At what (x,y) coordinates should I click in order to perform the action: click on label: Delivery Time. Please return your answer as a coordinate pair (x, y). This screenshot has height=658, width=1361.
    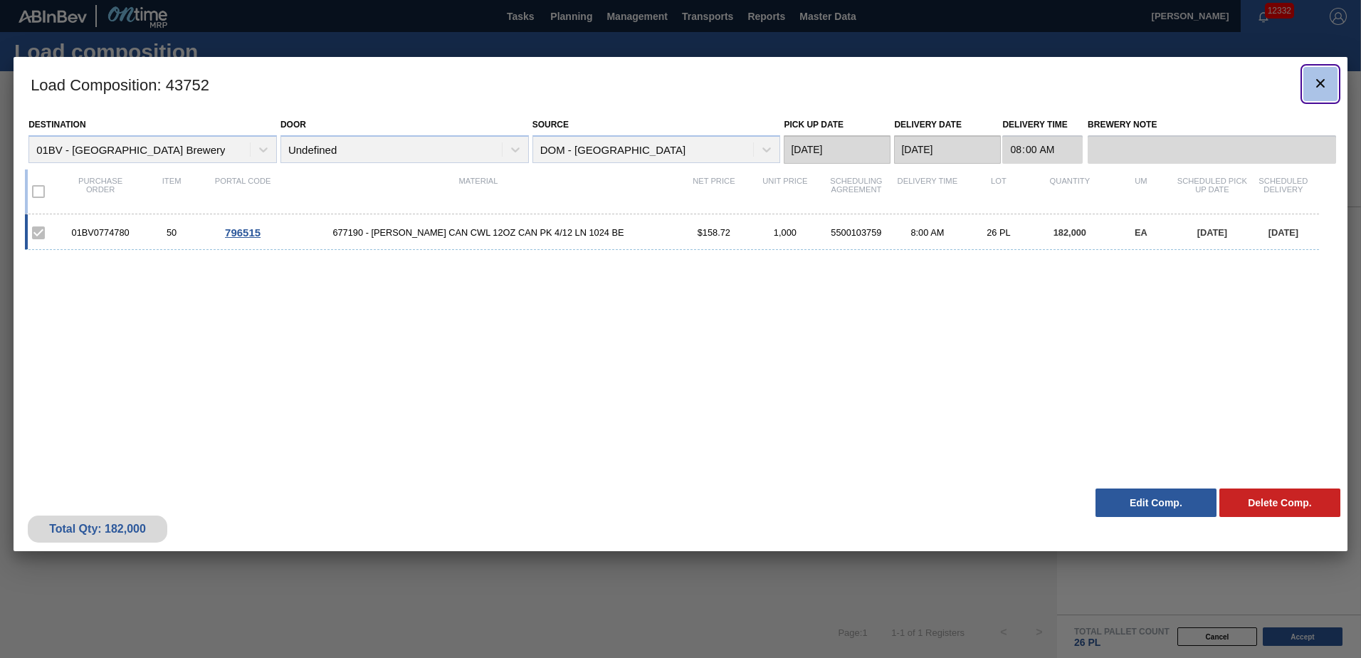
    Looking at the image, I should click on (1042, 125).